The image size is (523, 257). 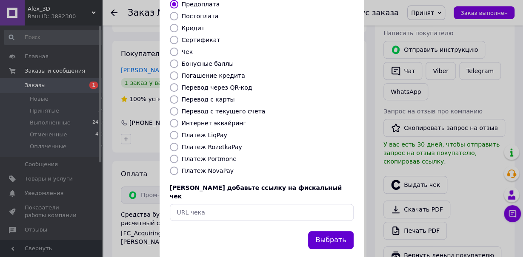 What do you see at coordinates (212, 147) in the screenshot?
I see `label: Платеж RozetkaPay` at bounding box center [212, 147].